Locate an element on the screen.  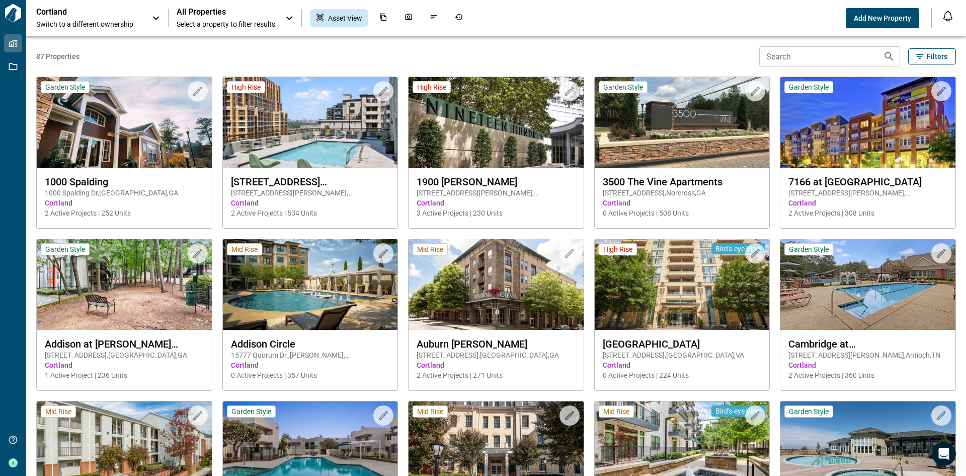
button: Open notification feed is located at coordinates (948, 16).